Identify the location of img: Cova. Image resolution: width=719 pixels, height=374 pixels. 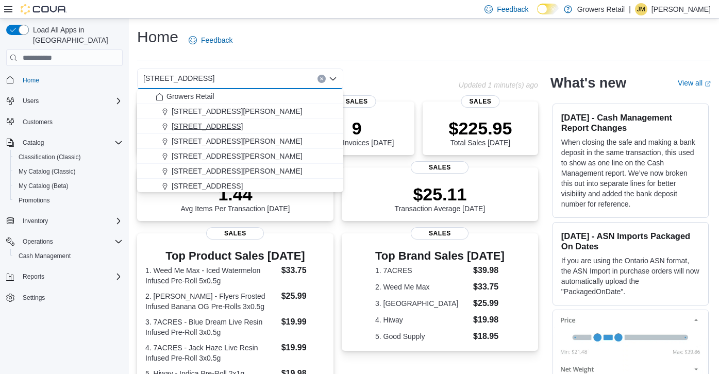
(44, 9).